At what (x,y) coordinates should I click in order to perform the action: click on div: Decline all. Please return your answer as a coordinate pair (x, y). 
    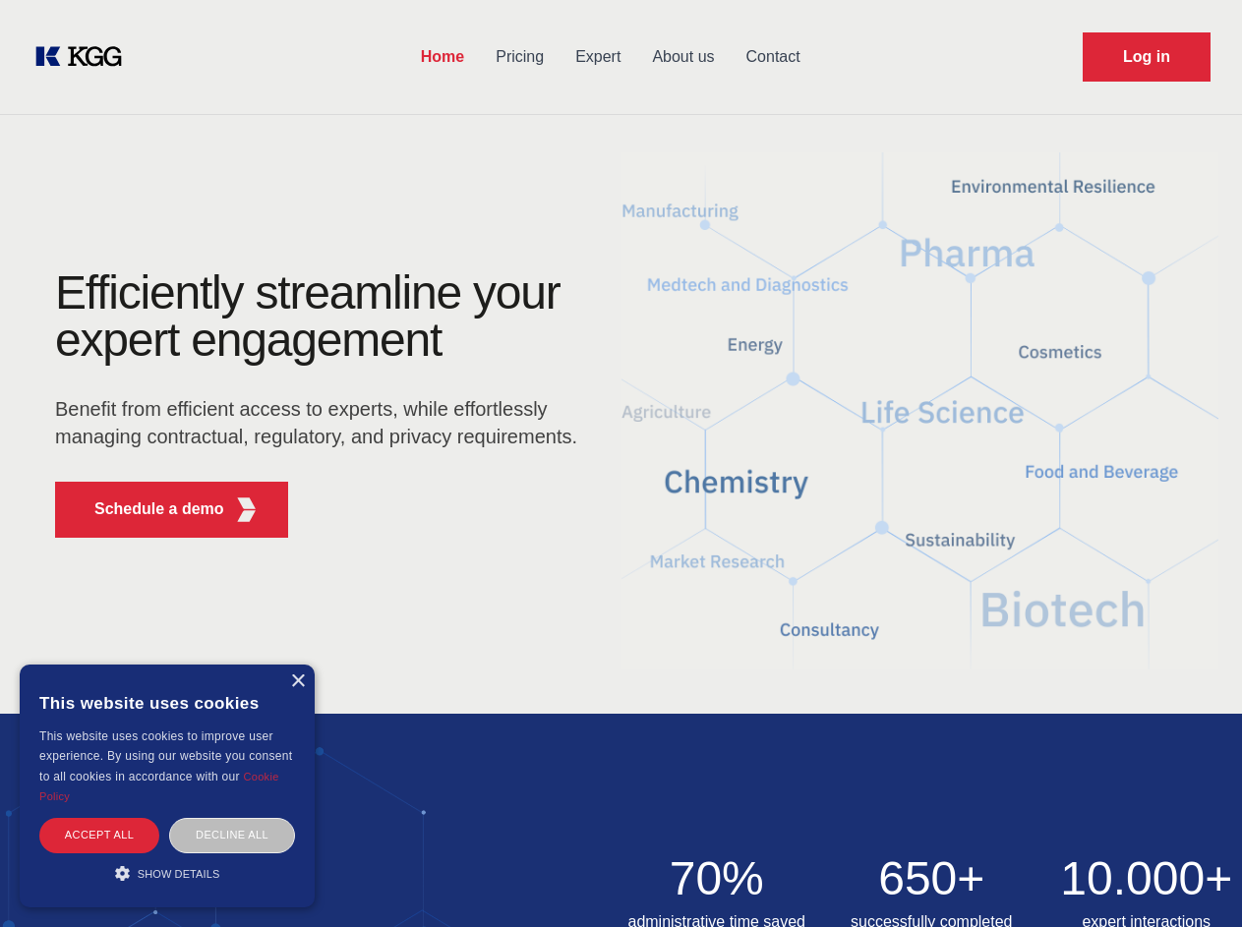
    Looking at the image, I should click on (232, 835).